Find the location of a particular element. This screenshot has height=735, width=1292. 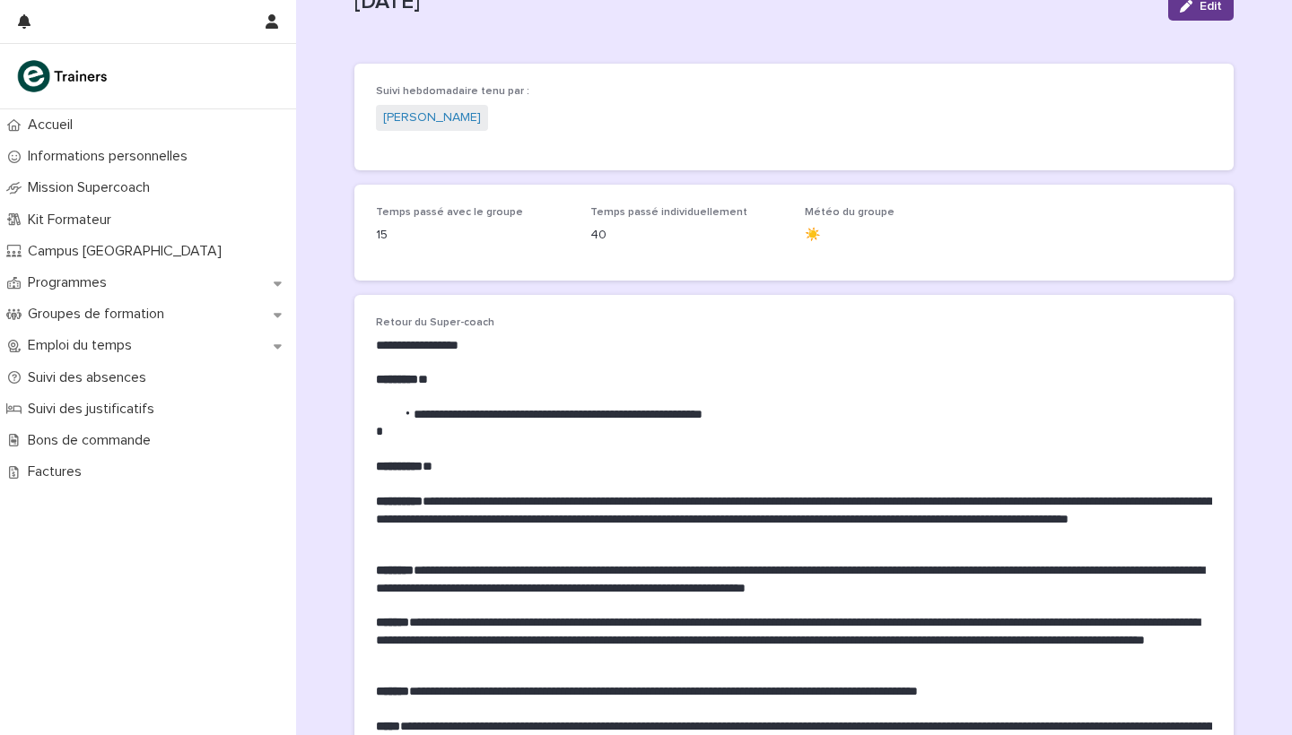

p: Informations personnelles is located at coordinates (111, 156).